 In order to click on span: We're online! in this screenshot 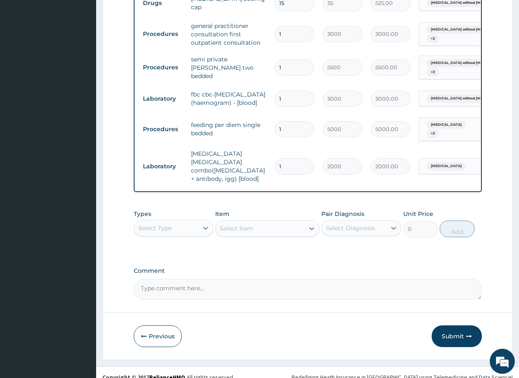, I will do `click(82, 148)`.